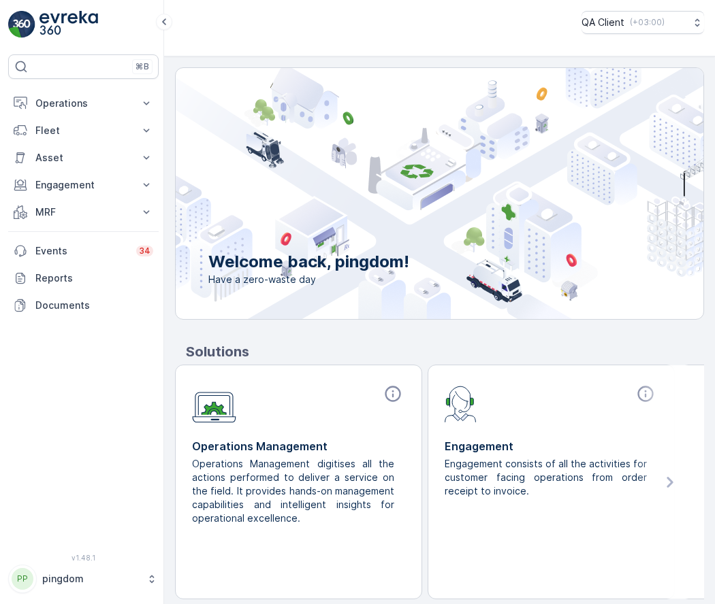 This screenshot has width=715, height=604. I want to click on p: ( +03:00 ), so click(647, 22).